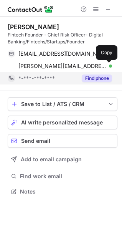 This screenshot has height=245, width=122. What do you see at coordinates (67, 177) in the screenshot?
I see `span: Find work email` at bounding box center [67, 177].